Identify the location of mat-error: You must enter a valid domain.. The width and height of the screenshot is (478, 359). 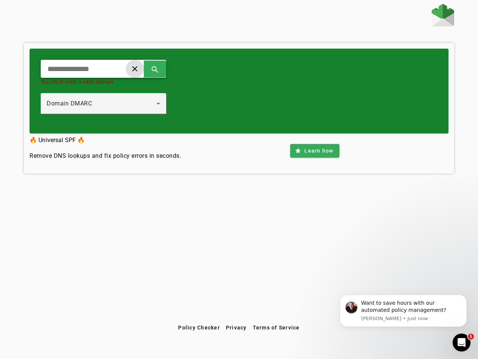
(103, 81).